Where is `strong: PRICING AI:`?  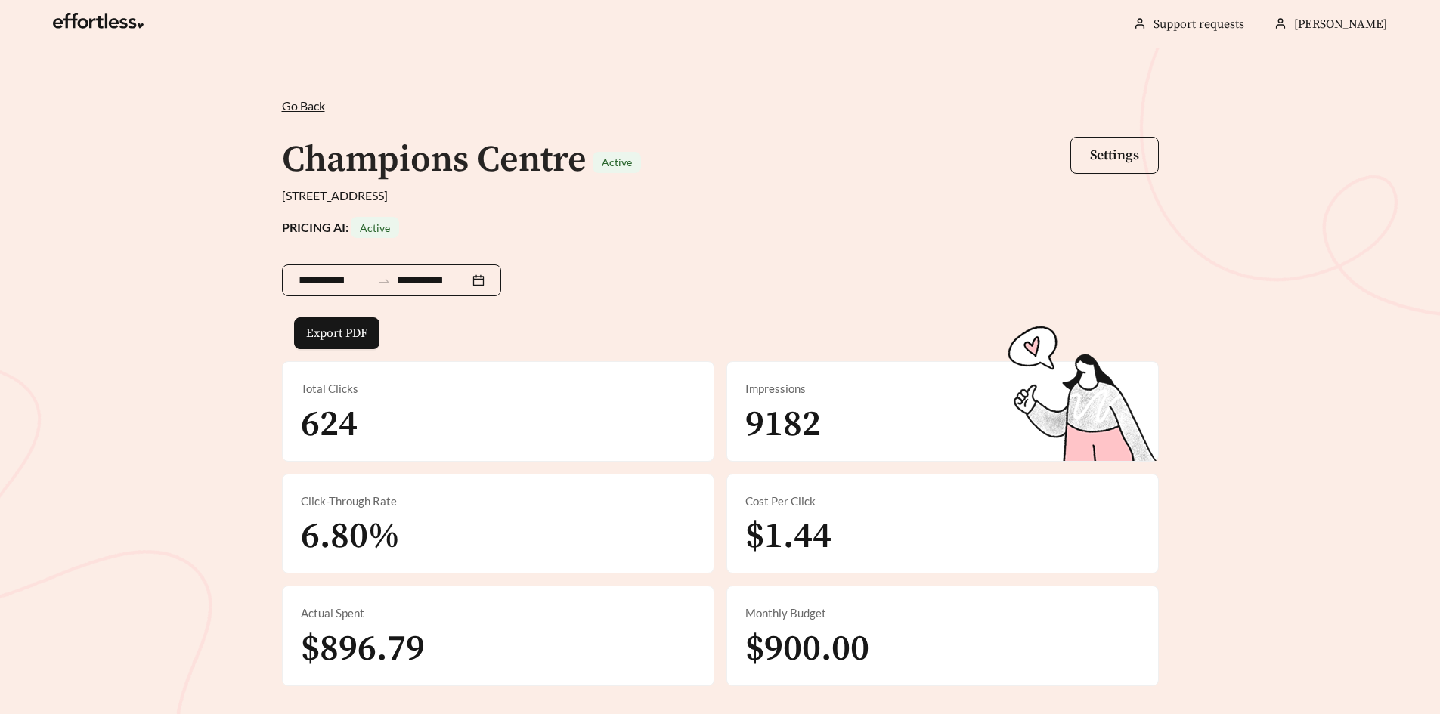
strong: PRICING AI: is located at coordinates (340, 227).